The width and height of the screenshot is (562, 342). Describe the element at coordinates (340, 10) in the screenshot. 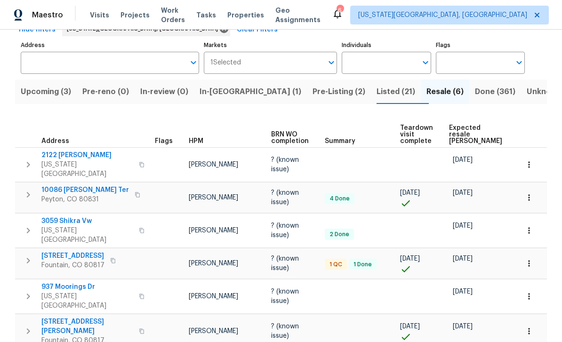

I see `div: 6` at that location.